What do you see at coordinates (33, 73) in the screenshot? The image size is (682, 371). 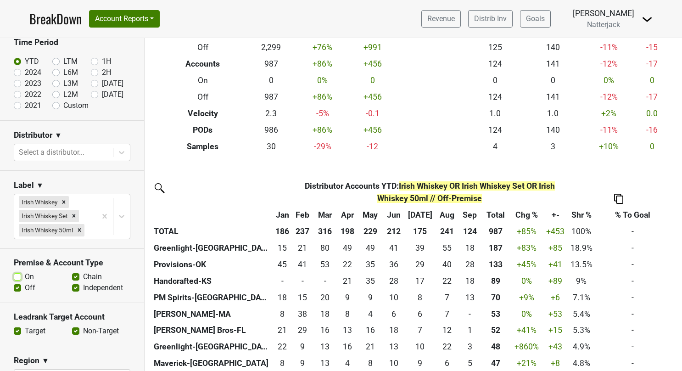 I see `label: 2024` at bounding box center [33, 73].